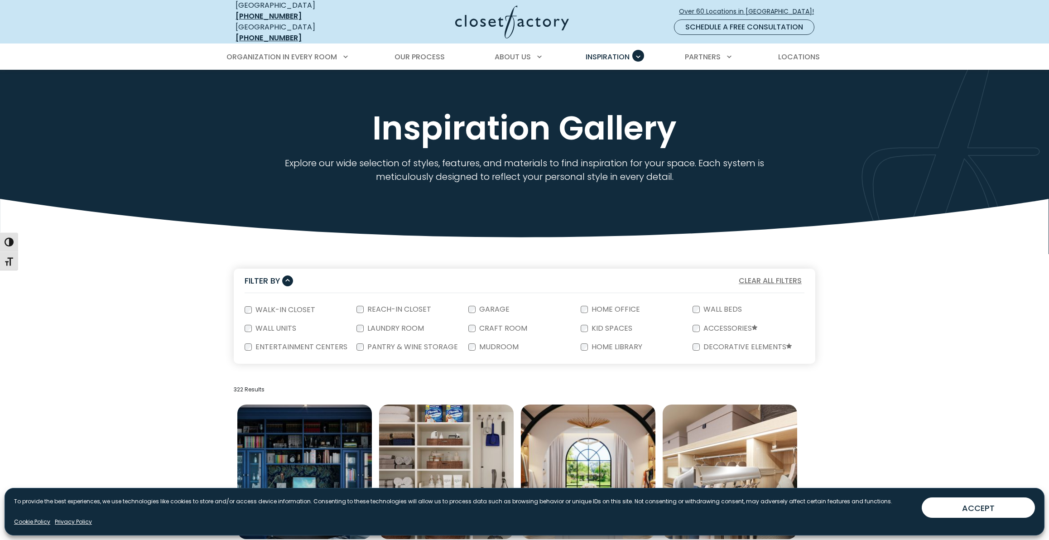 The height and width of the screenshot is (540, 1049). Describe the element at coordinates (493, 309) in the screenshot. I see `label: Garage` at that location.